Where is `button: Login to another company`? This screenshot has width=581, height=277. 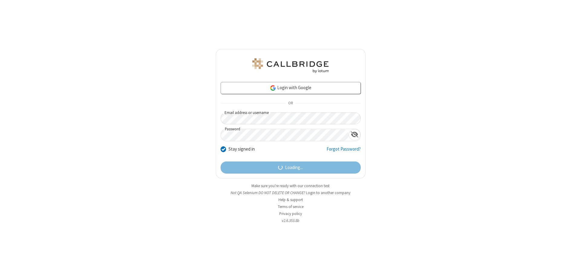
button: Login to another company is located at coordinates (328, 193).